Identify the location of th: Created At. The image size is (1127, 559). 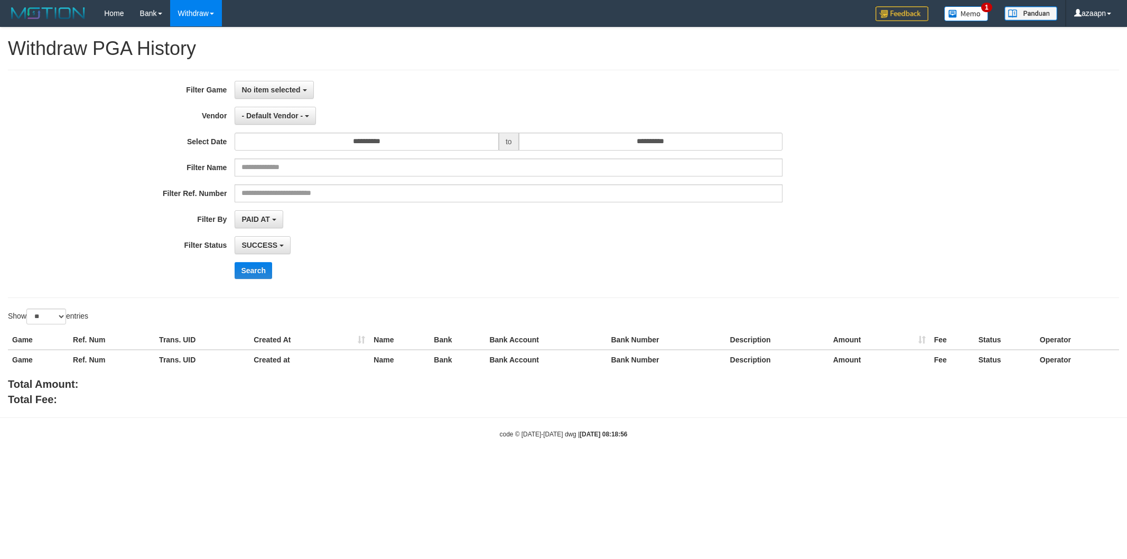
(309, 340).